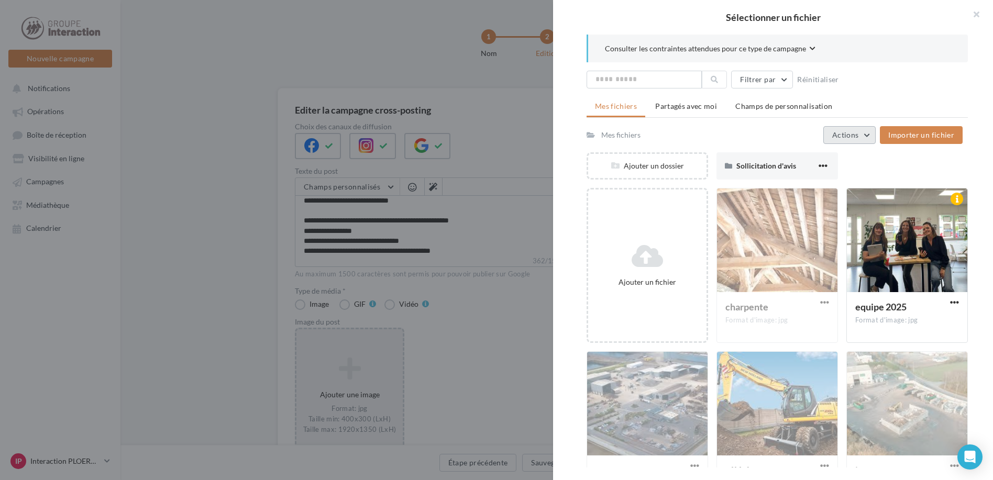  What do you see at coordinates (921, 135) in the screenshot?
I see `span: Importer un fichier` at bounding box center [921, 135].